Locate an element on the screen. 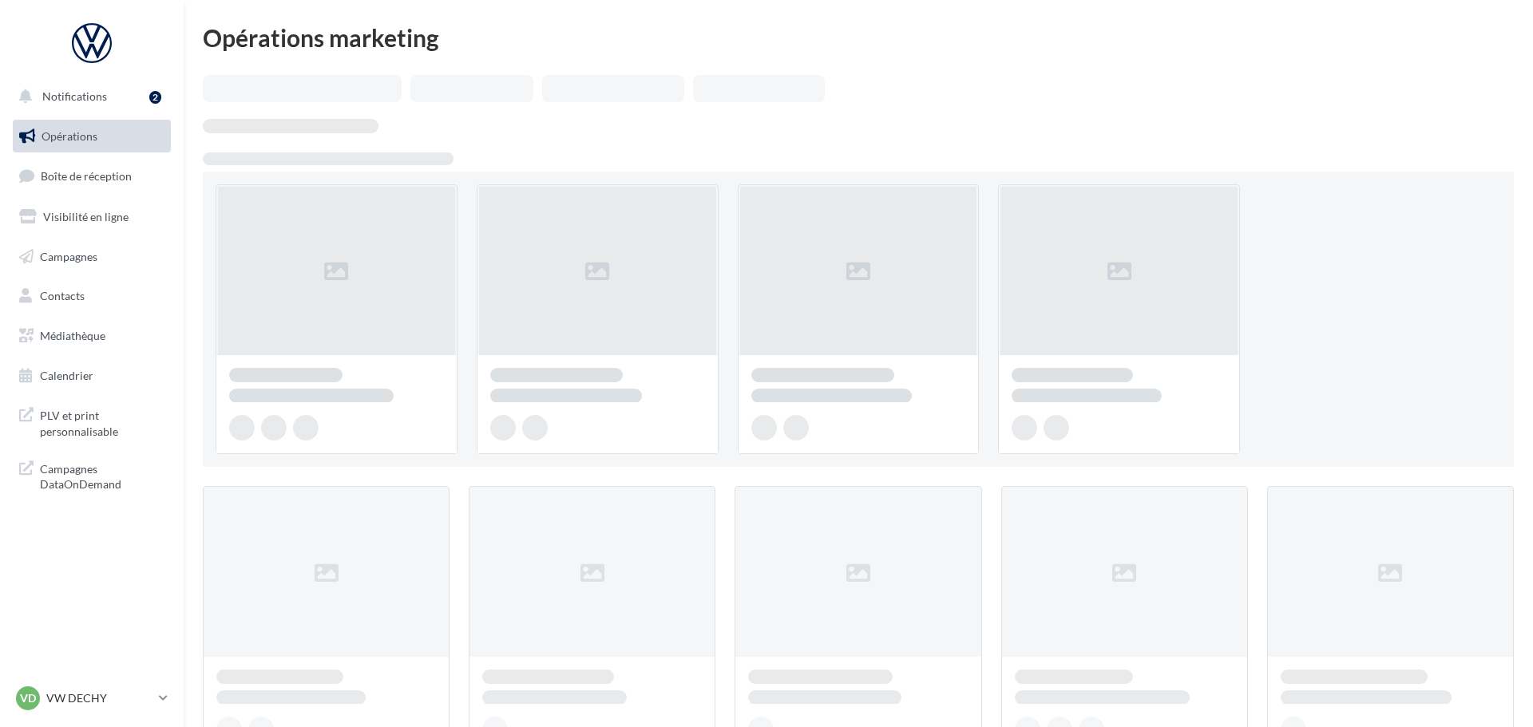  span: Boîte de réception is located at coordinates (86, 176).